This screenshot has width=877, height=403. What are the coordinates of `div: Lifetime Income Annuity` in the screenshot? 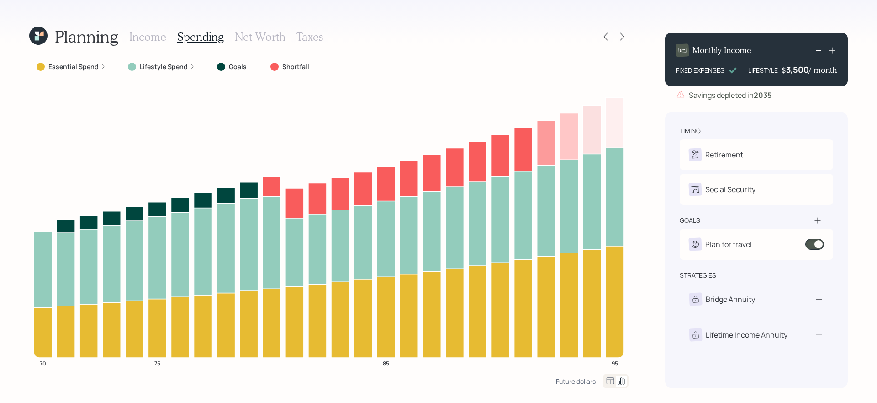 It's located at (747, 335).